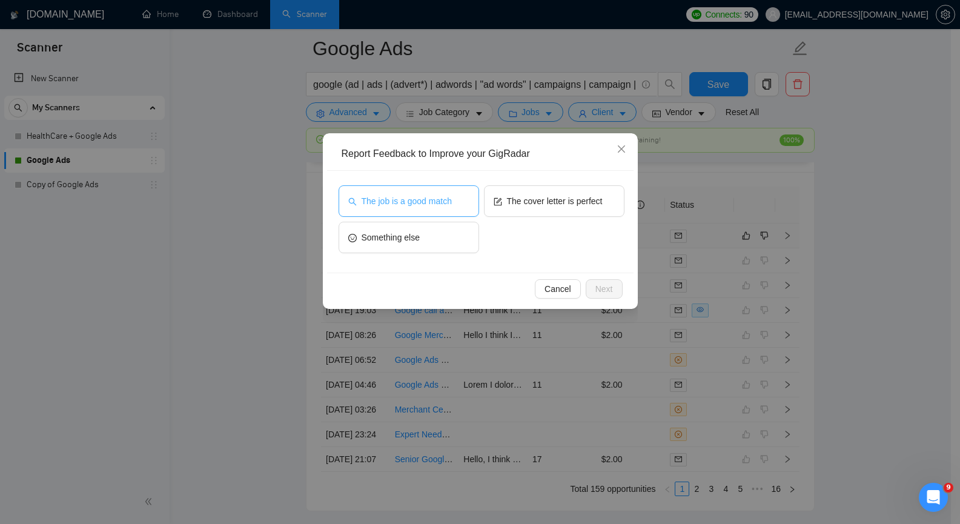 This screenshot has height=524, width=960. I want to click on button: formThe cover letter is perfect, so click(554, 201).